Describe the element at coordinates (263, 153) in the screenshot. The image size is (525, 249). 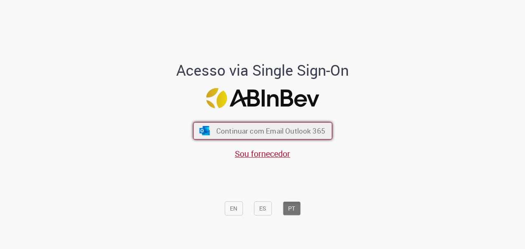
I see `a: Sou fornecedor` at that location.